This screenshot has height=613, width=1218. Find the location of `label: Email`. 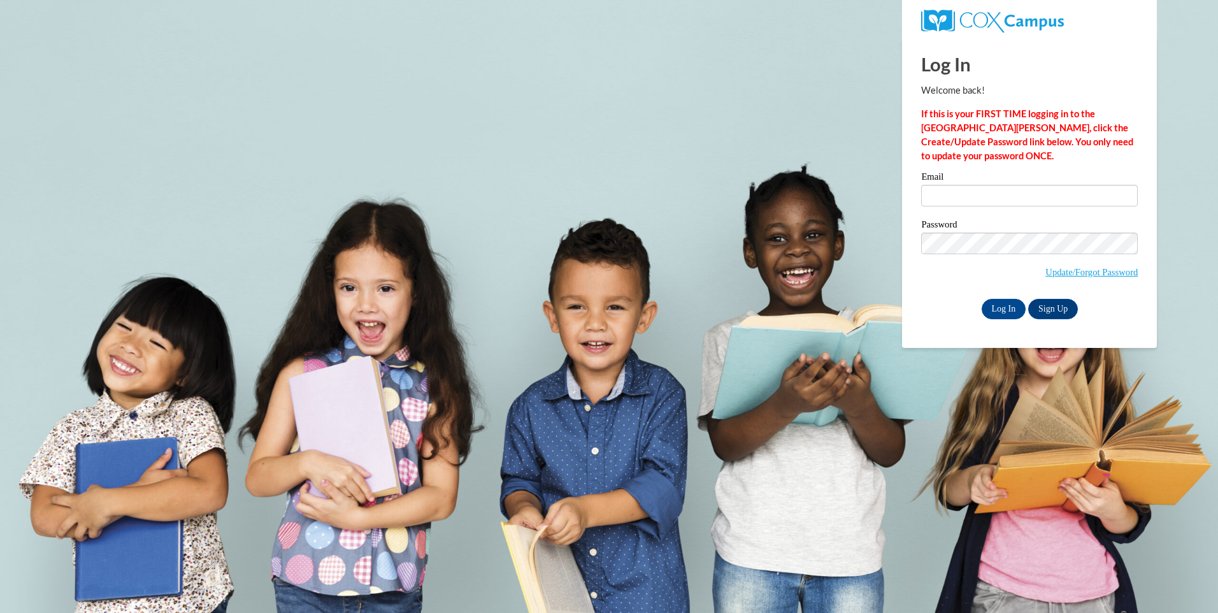

label: Email is located at coordinates (1030, 178).